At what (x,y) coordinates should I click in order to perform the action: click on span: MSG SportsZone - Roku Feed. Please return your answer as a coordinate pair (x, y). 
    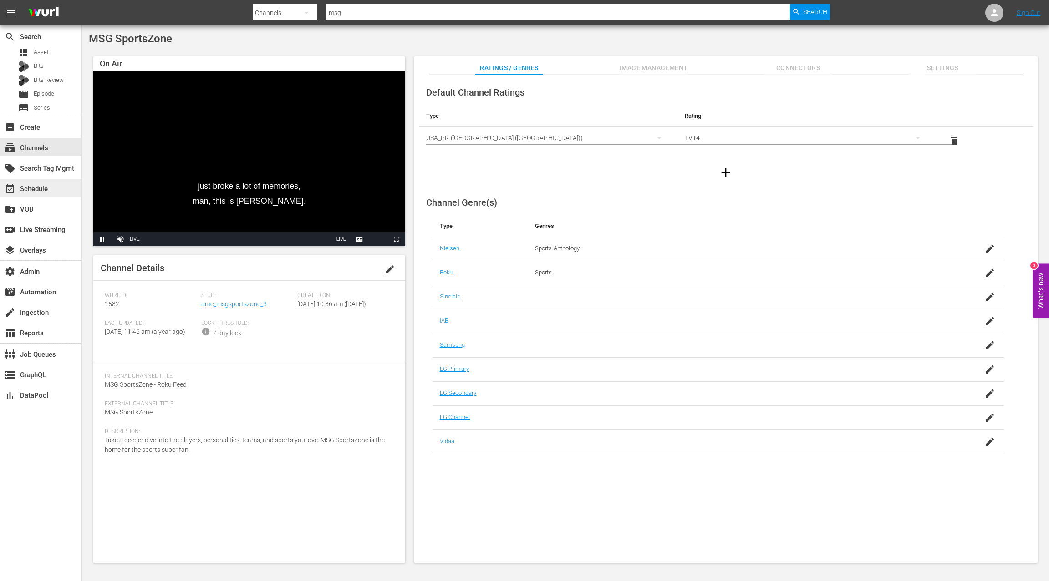
    Looking at the image, I should click on (146, 385).